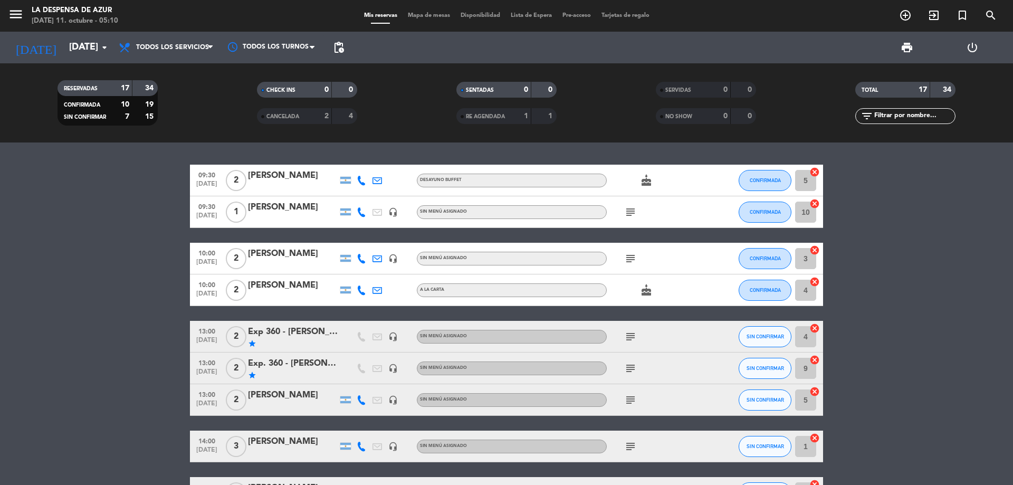 The width and height of the screenshot is (1013, 485). Describe the element at coordinates (914, 116) in the screenshot. I see `input: Filtrar por nombre...` at that location.